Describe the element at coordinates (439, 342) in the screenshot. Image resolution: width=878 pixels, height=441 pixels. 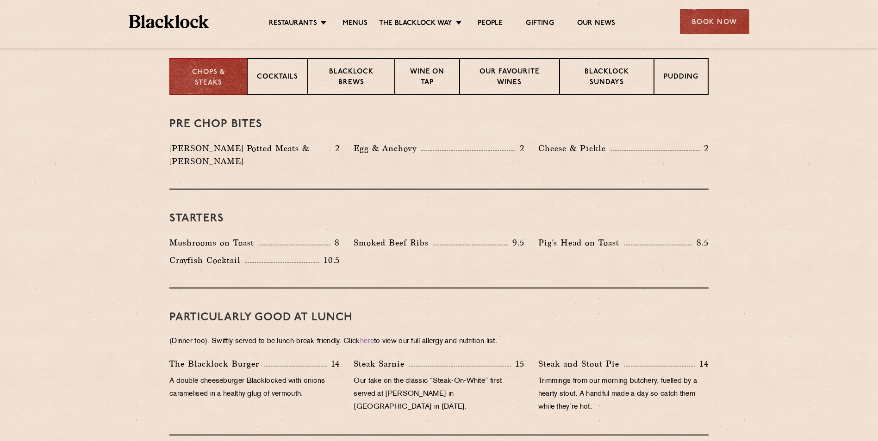
I see `p: (Dinner too). Swiftly served to be lunch-break-friendly. Click to view our full allergy and nutri...` at that location.